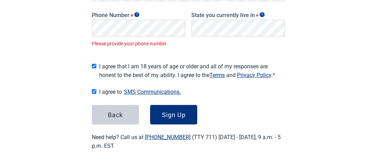 The image size is (377, 167). Describe the element at coordinates (173, 115) in the screenshot. I see `button: Sign Up` at that location.